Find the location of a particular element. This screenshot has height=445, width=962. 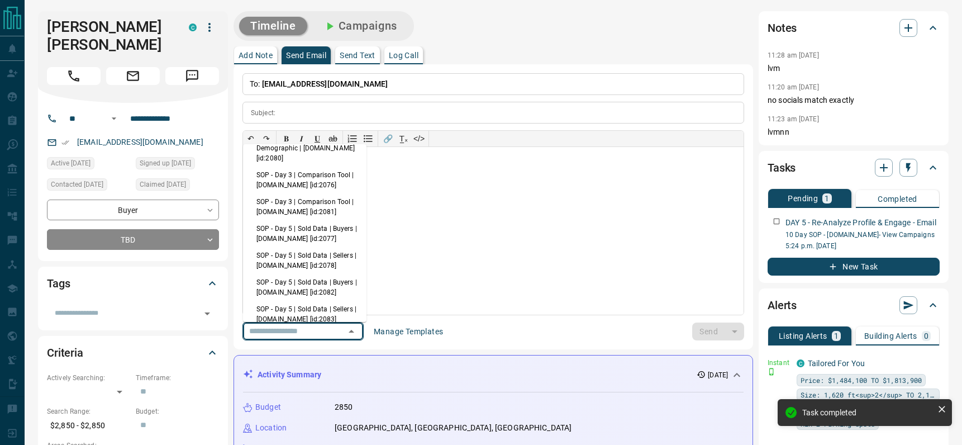

button: 𝑰 is located at coordinates (302, 139).